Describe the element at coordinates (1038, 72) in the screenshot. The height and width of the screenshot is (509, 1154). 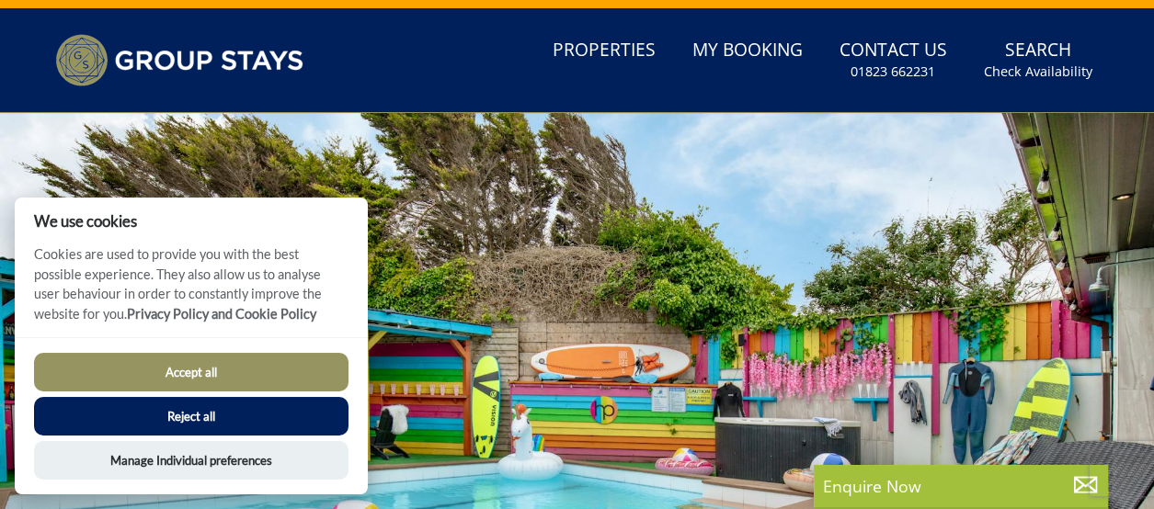
I see `small: Check Availability` at that location.